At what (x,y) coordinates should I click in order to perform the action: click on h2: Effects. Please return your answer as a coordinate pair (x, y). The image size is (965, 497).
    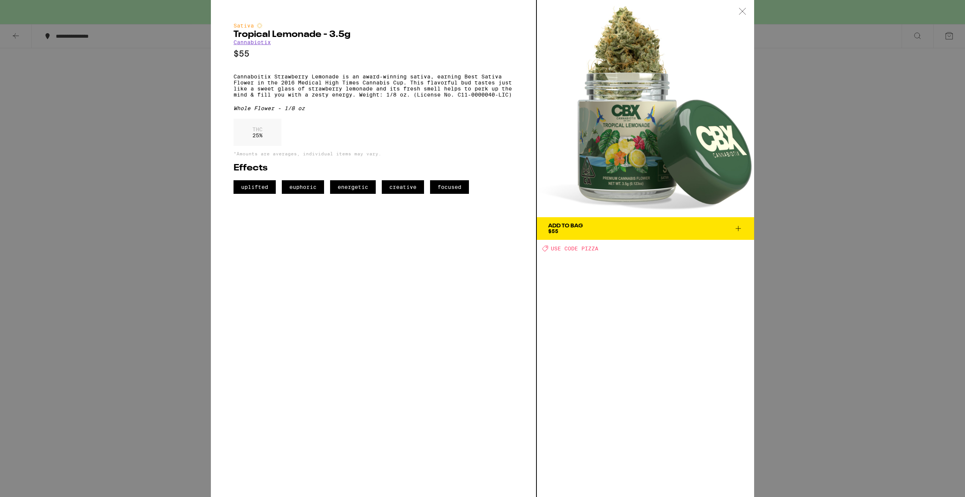
    Looking at the image, I should click on (374, 168).